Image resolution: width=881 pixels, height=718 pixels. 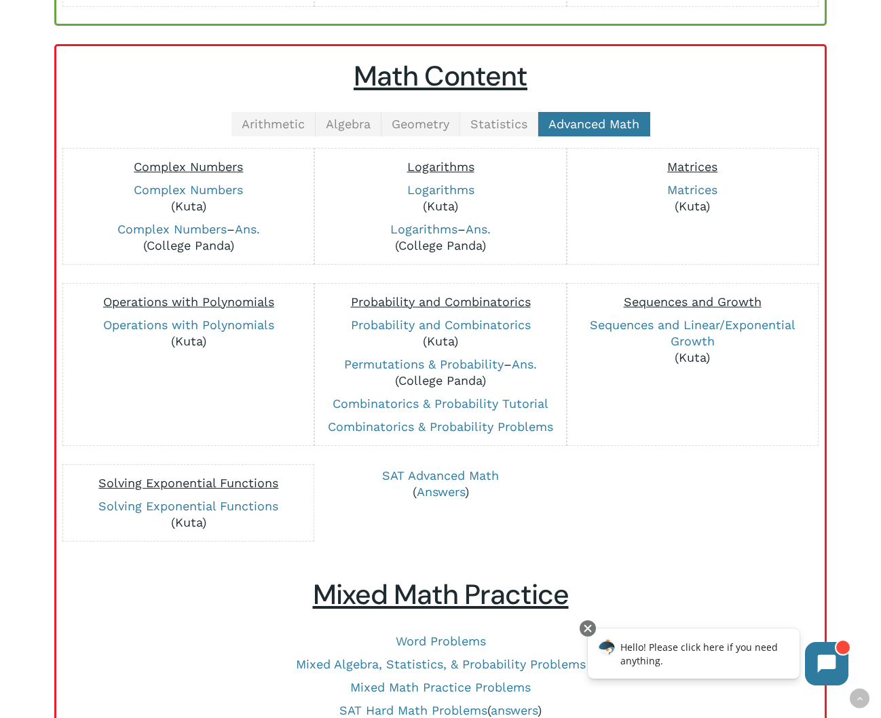 I want to click on u: Math Content, so click(x=441, y=76).